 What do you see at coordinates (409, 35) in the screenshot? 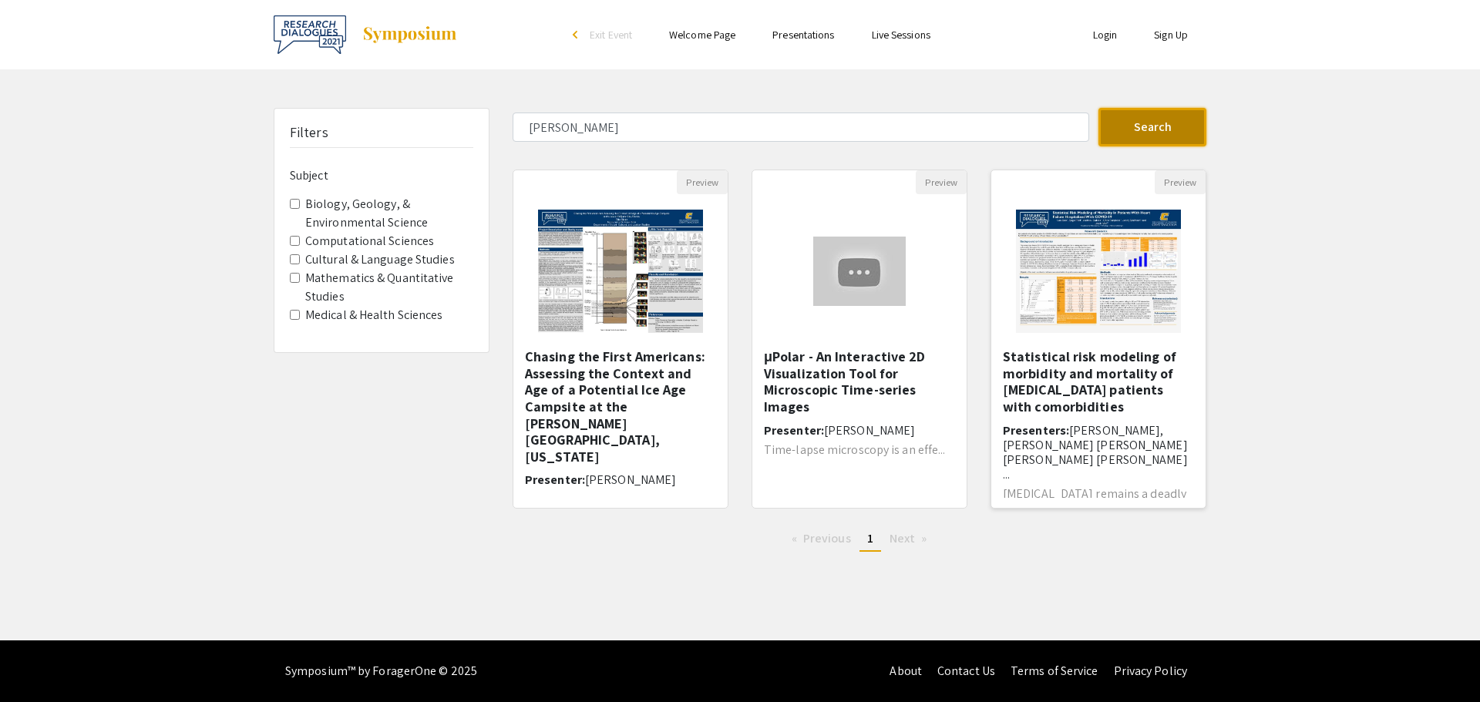
I see `img: Symposium by ForagerOne` at bounding box center [409, 35].